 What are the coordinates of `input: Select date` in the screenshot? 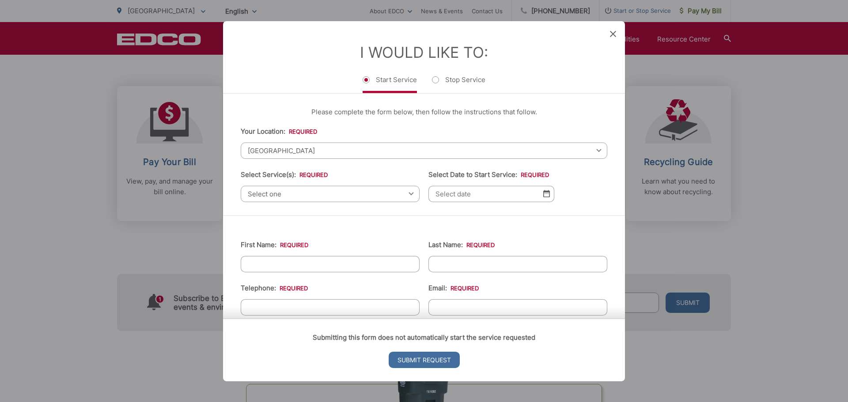 It's located at (491, 193).